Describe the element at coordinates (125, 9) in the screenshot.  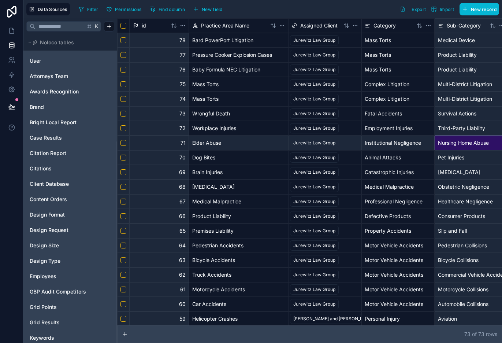
I see `a: Permissions` at that location.